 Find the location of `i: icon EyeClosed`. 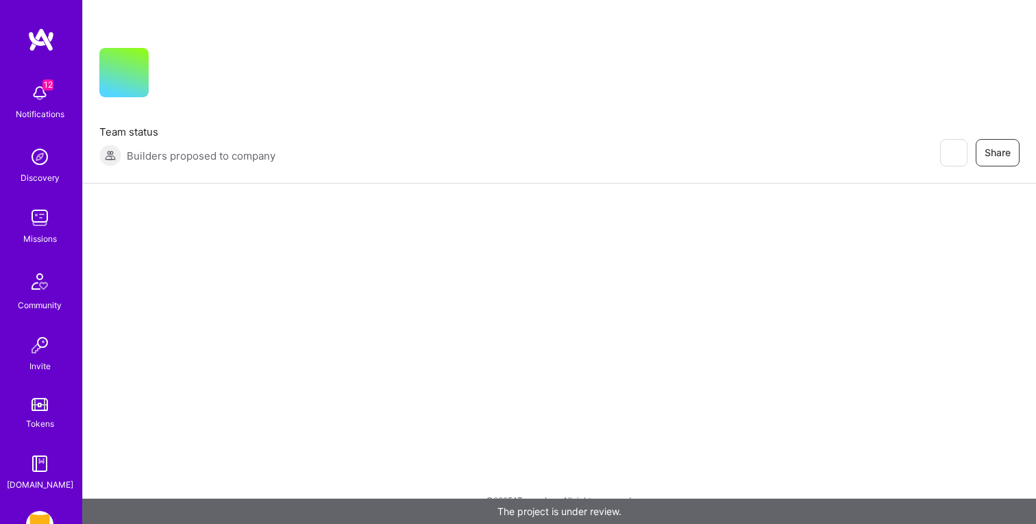

i: icon EyeClosed is located at coordinates (953, 153).